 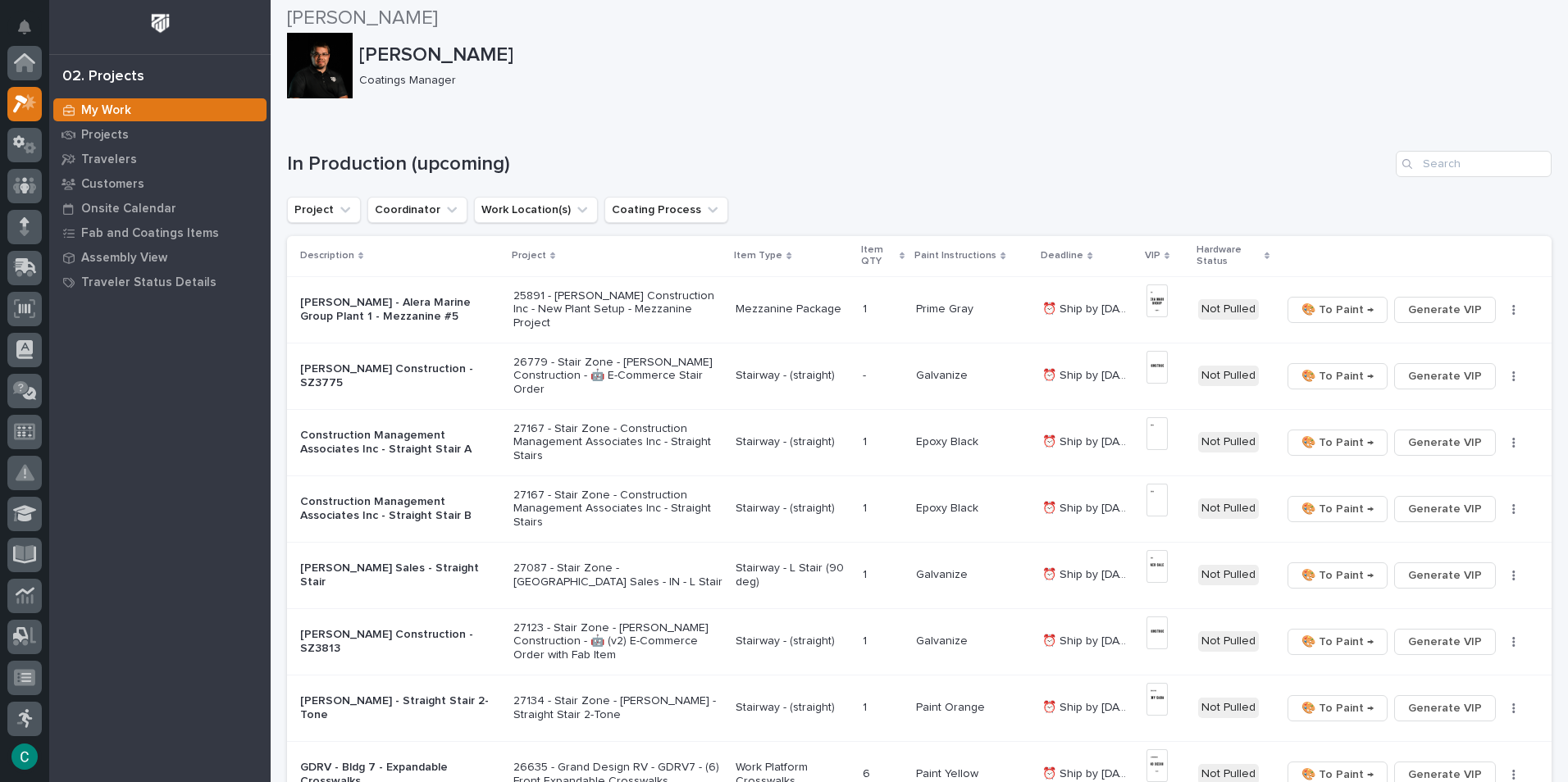 What do you see at coordinates (160, 159) in the screenshot?
I see `a: Travelers` at bounding box center [160, 159].